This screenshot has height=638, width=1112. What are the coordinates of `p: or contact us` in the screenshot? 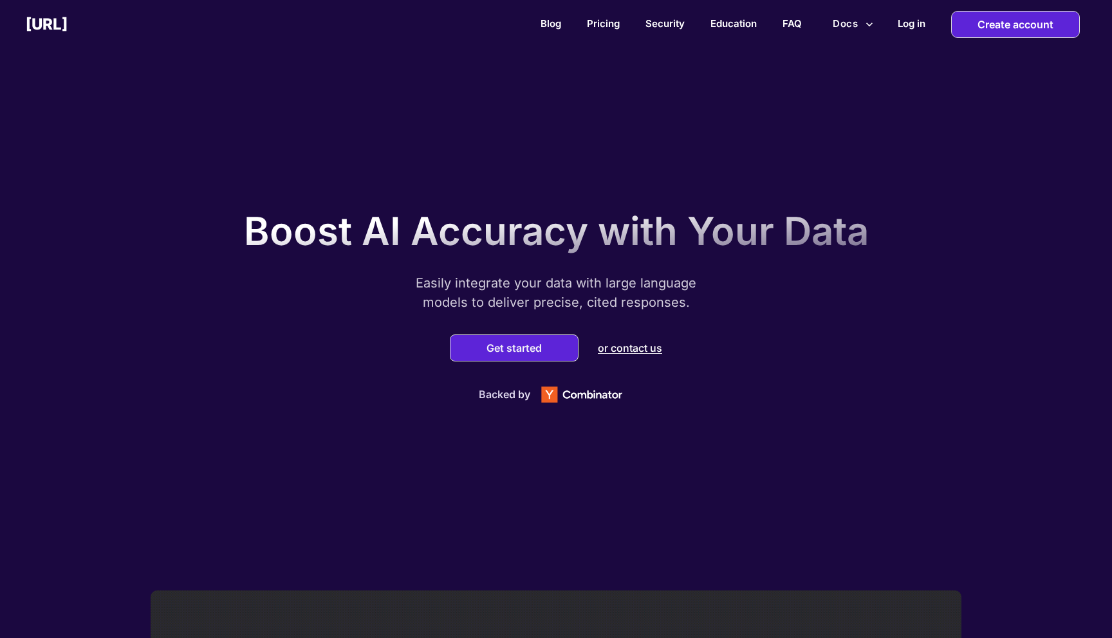 It's located at (630, 348).